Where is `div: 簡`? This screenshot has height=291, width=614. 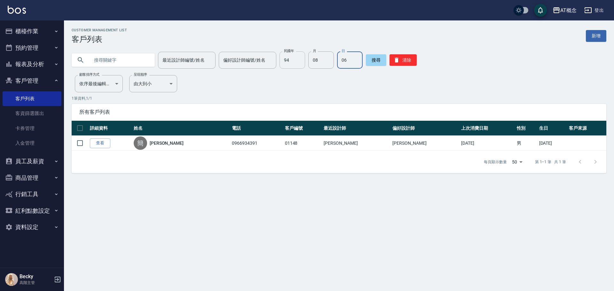
div: 簡 is located at coordinates (140, 143).